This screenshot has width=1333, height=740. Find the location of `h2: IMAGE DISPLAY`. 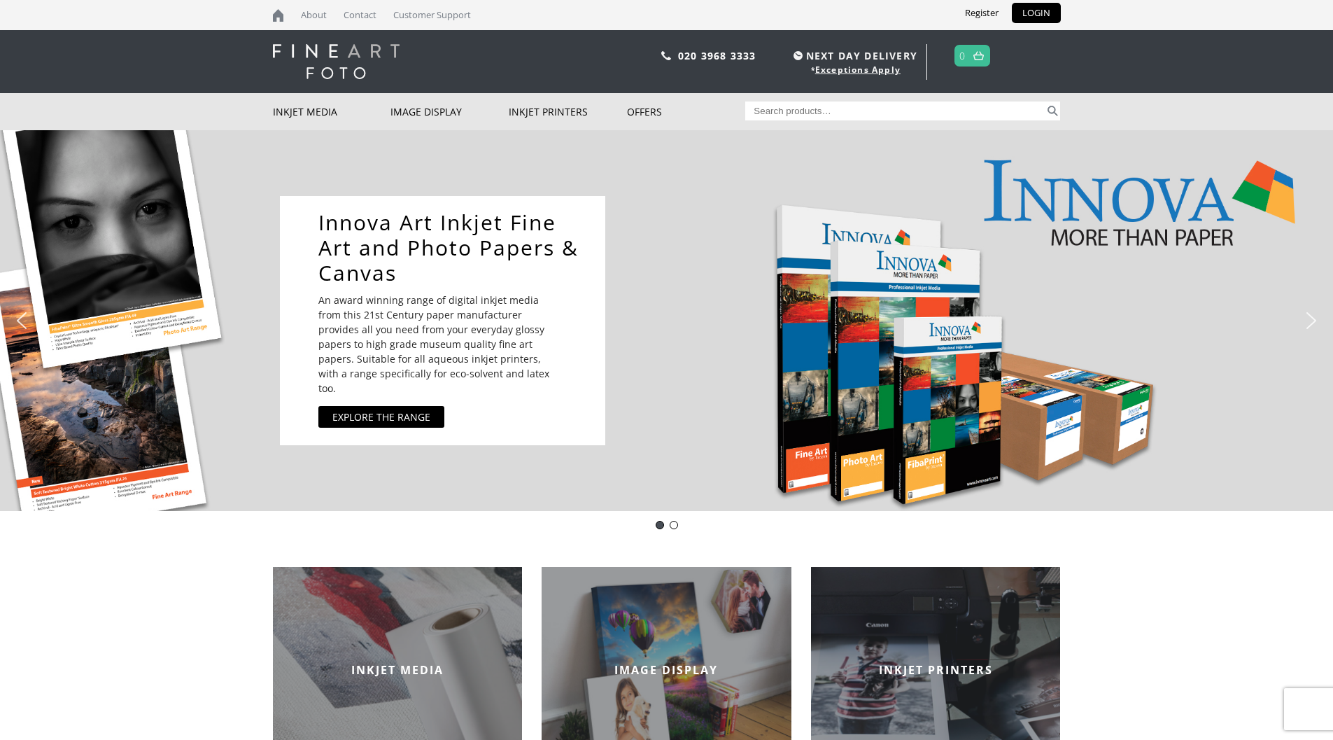

h2: IMAGE DISPLAY is located at coordinates (666, 670).